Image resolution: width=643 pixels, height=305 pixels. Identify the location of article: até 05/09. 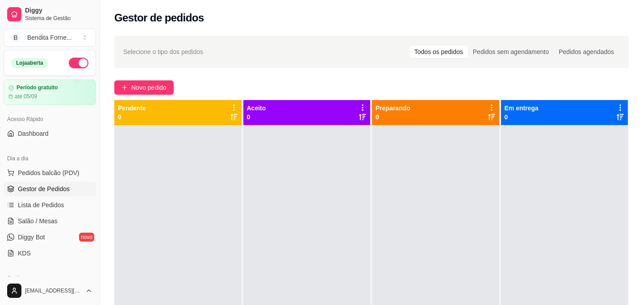
(26, 96).